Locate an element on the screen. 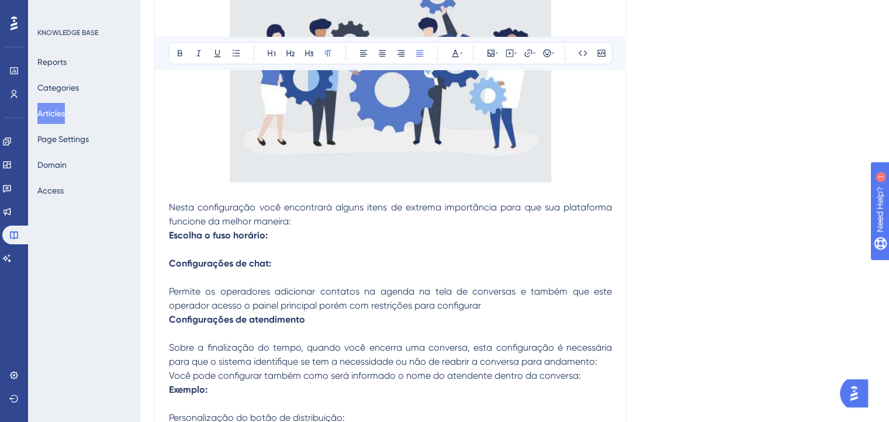 The image size is (889, 422). span: Permite os operadores adicionar contatos na agenda na tela de conversas e também que este operado... is located at coordinates (392, 298).